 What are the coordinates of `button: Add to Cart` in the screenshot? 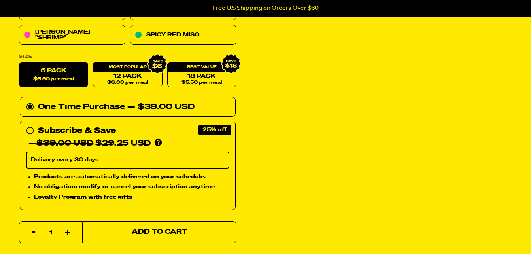 It's located at (159, 232).